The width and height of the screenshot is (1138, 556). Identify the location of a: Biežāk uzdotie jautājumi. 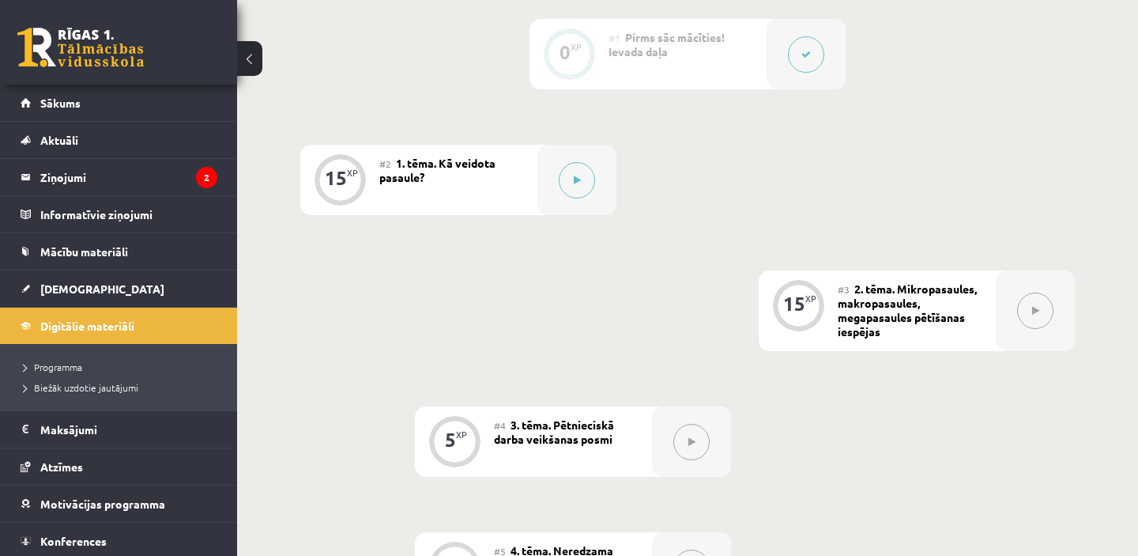
(123, 387).